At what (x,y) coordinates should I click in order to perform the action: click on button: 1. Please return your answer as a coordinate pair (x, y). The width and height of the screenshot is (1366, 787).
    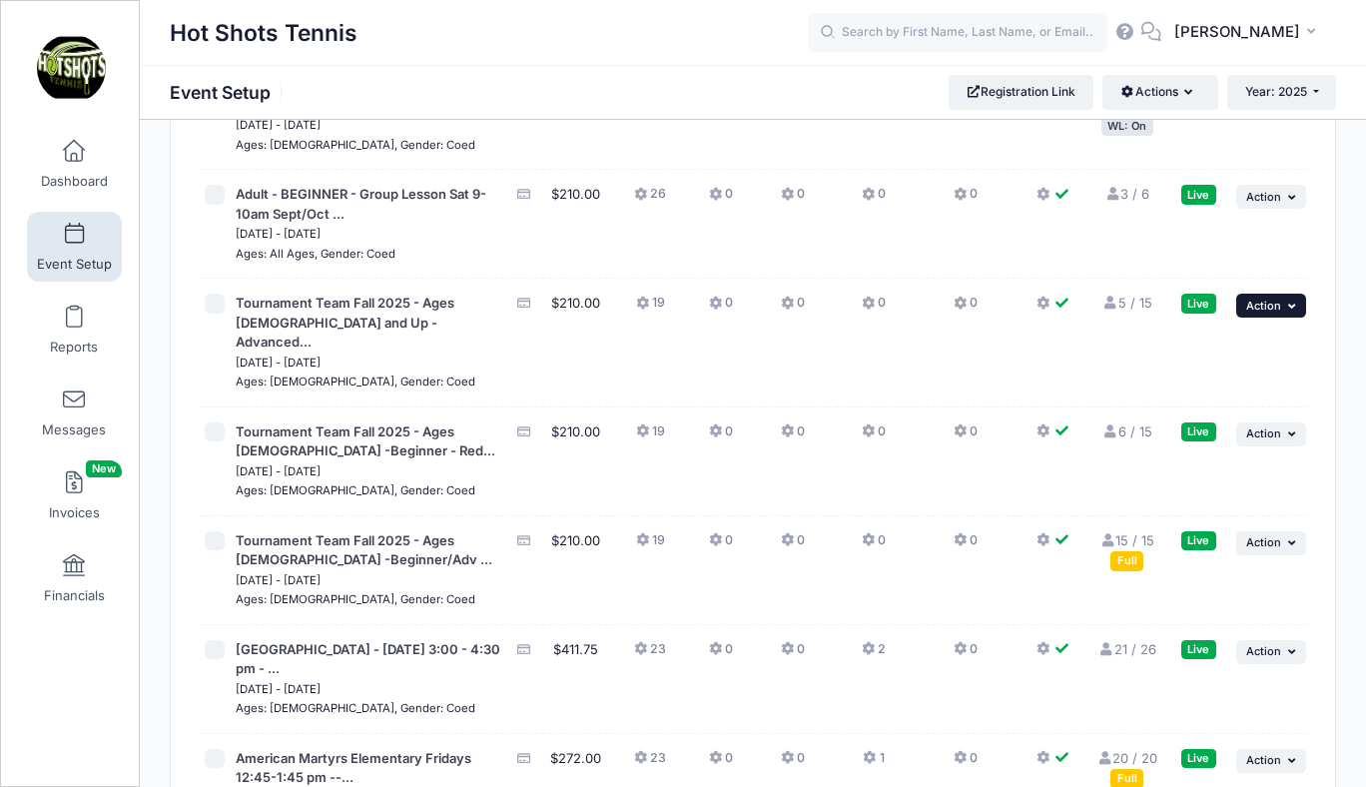
    Looking at the image, I should click on (873, 763).